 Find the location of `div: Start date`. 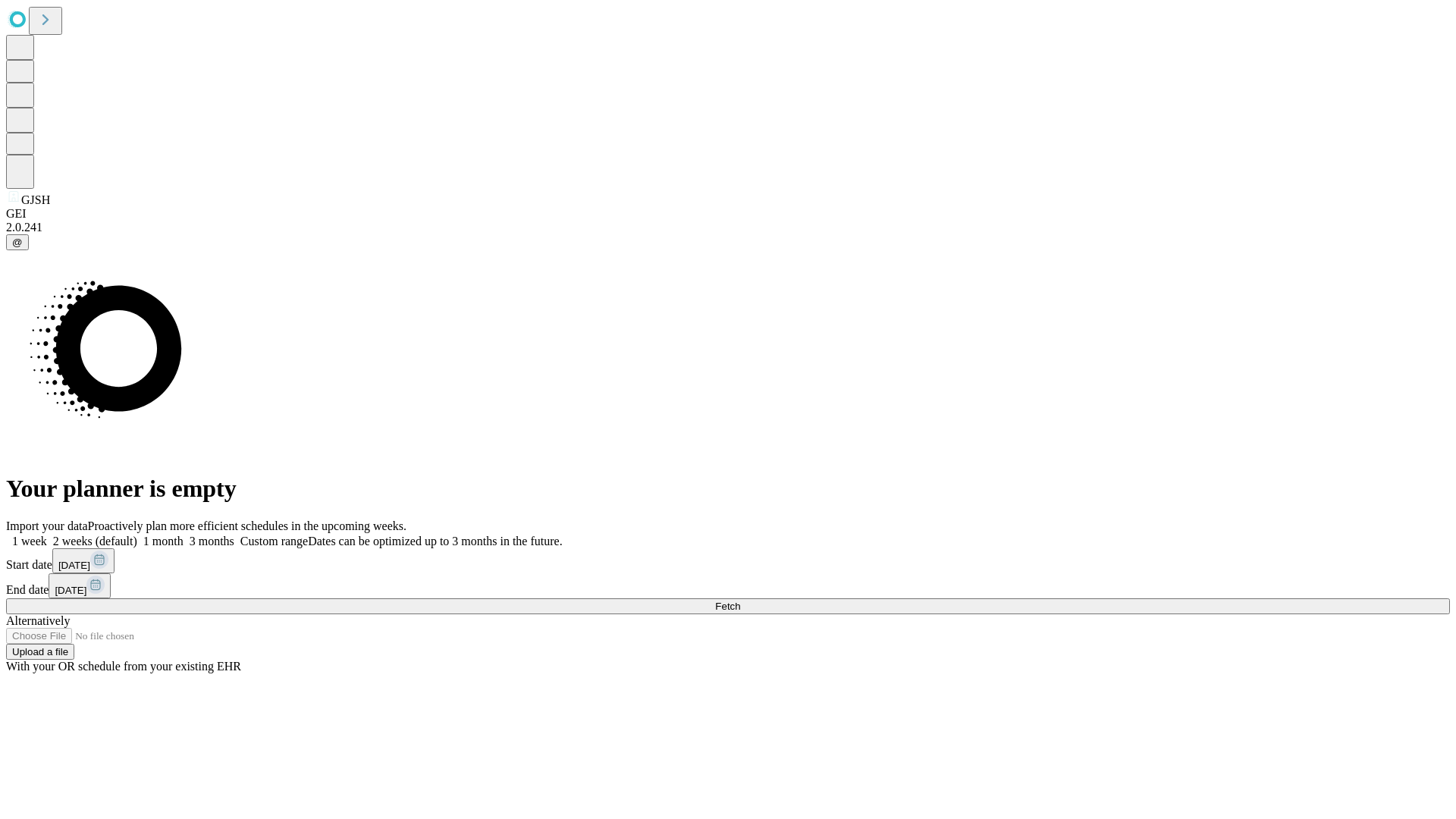

div: Start date is located at coordinates (728, 561).